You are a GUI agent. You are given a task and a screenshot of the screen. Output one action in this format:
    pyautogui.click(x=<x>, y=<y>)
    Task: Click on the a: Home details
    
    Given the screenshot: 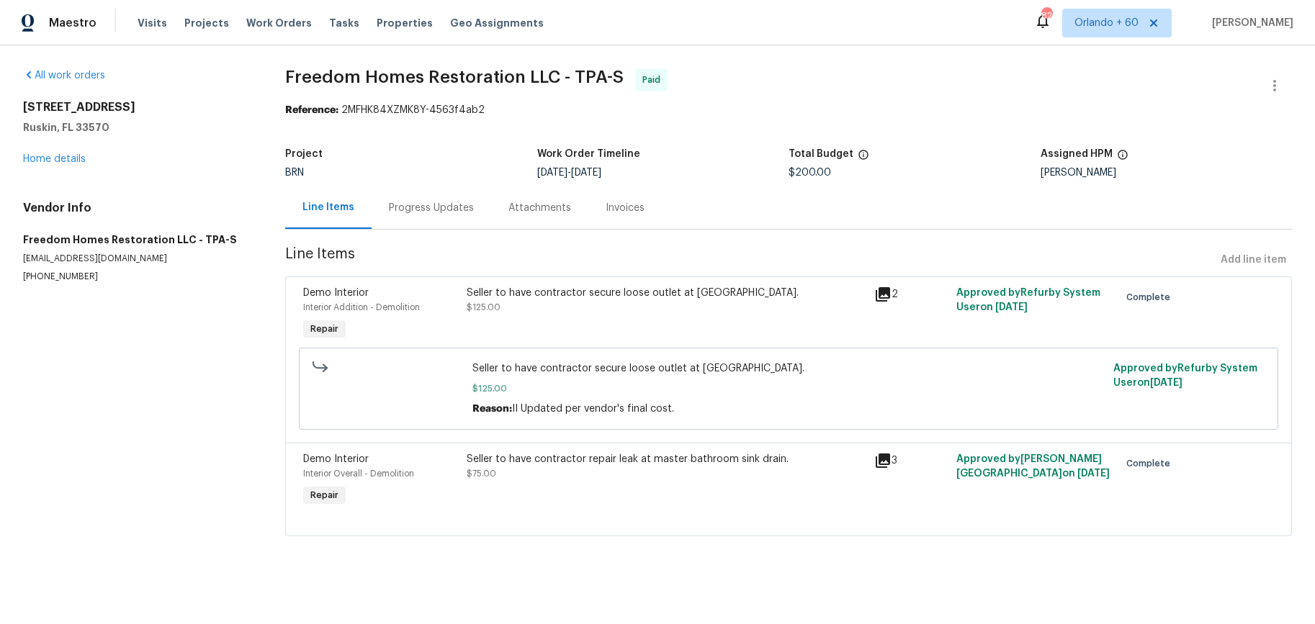 What is the action you would take?
    pyautogui.click(x=54, y=159)
    